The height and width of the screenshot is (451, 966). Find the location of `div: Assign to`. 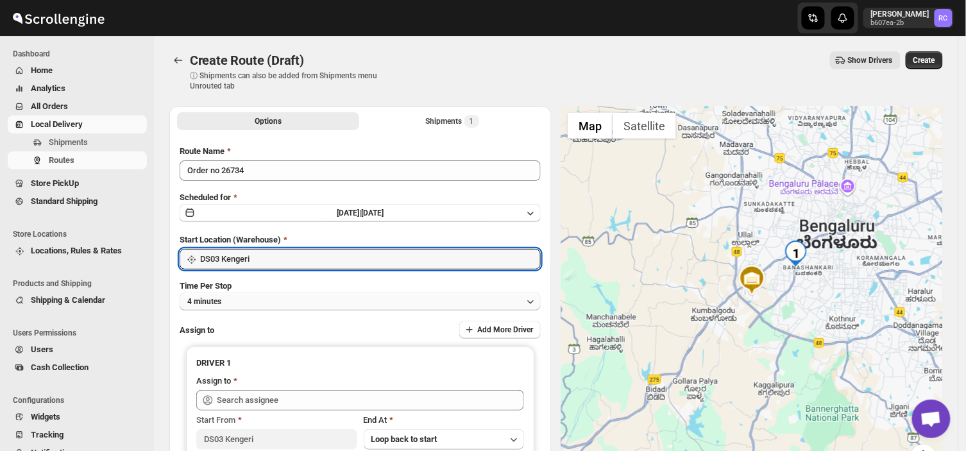

div: Assign to is located at coordinates (214, 381).